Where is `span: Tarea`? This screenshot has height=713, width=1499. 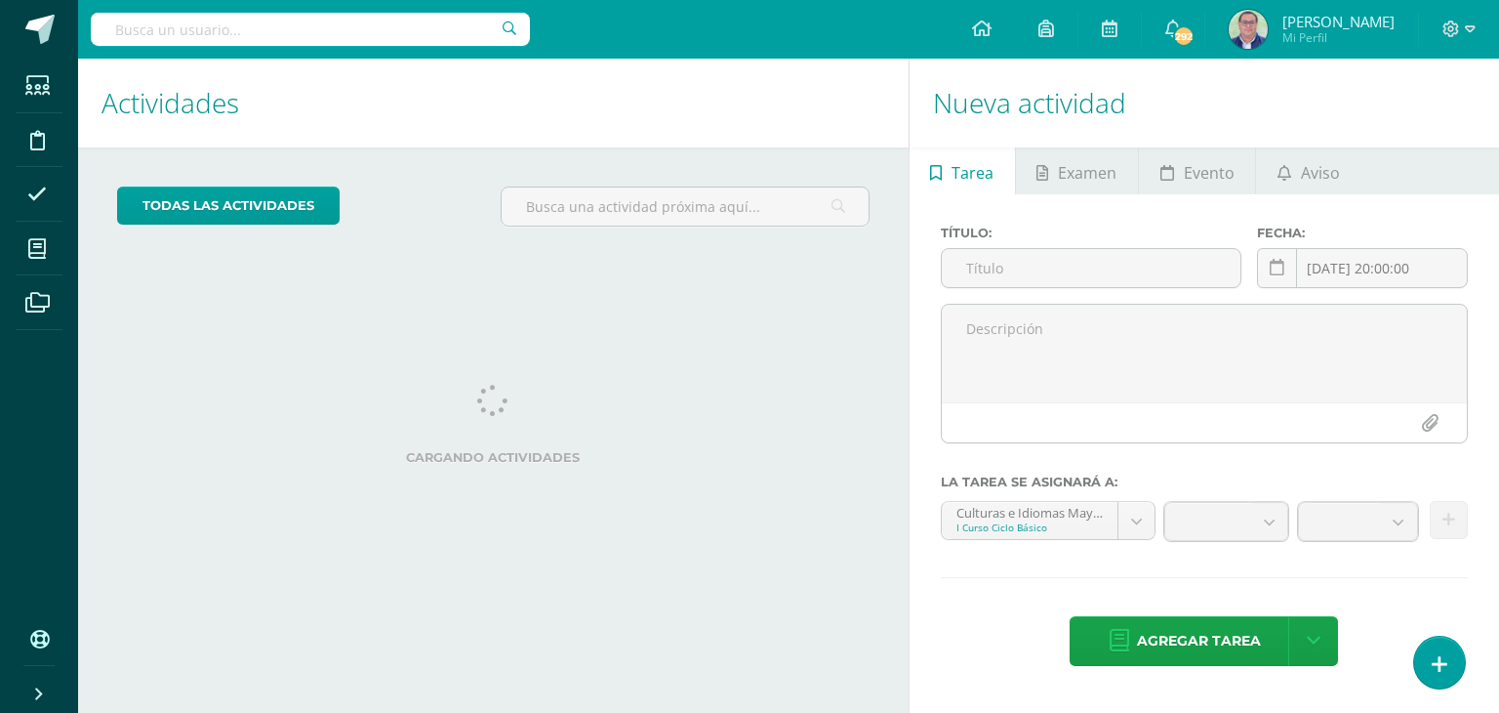 span: Tarea is located at coordinates (972, 173).